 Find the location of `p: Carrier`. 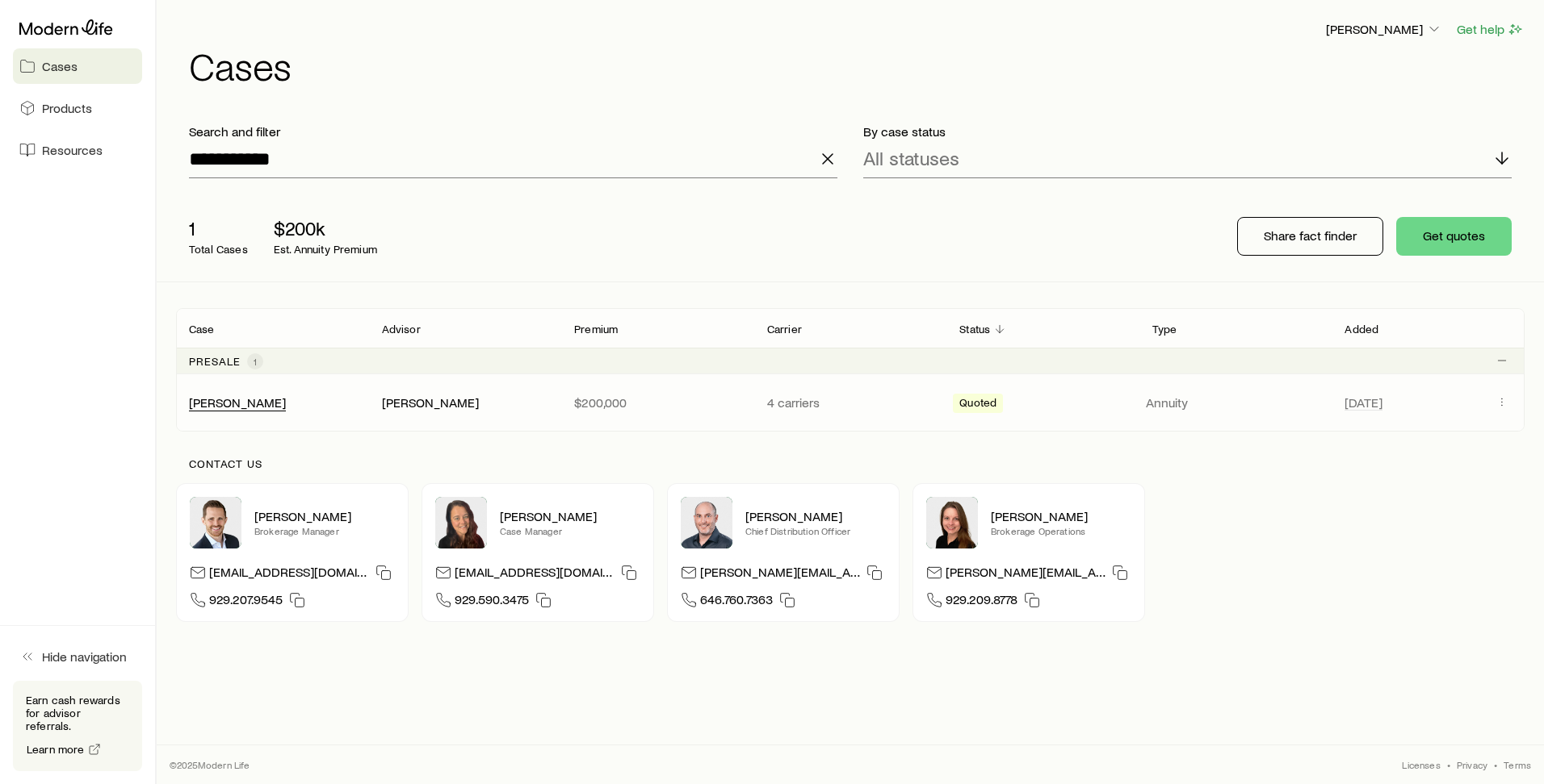

p: Carrier is located at coordinates (784, 329).